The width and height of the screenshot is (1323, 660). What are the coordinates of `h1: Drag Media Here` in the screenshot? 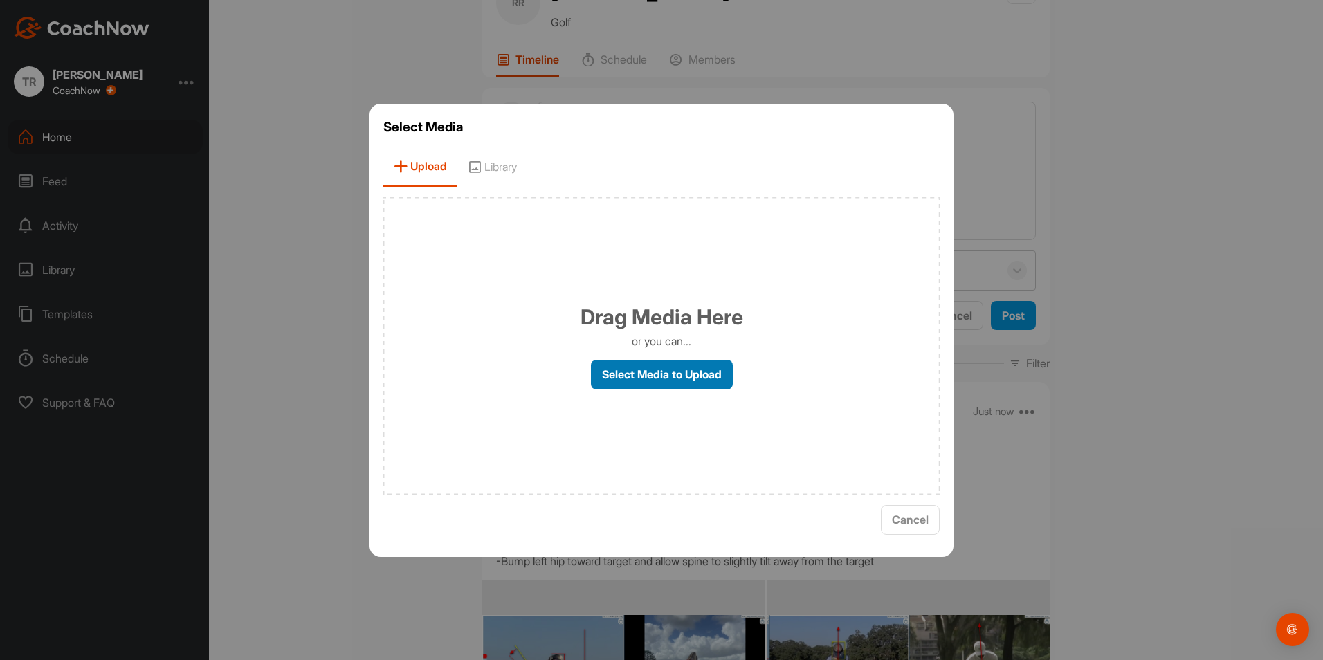 It's located at (662, 317).